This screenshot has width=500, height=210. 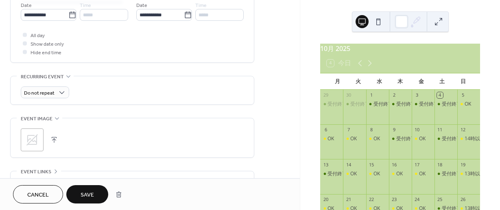 I want to click on div: 30, so click(x=348, y=95).